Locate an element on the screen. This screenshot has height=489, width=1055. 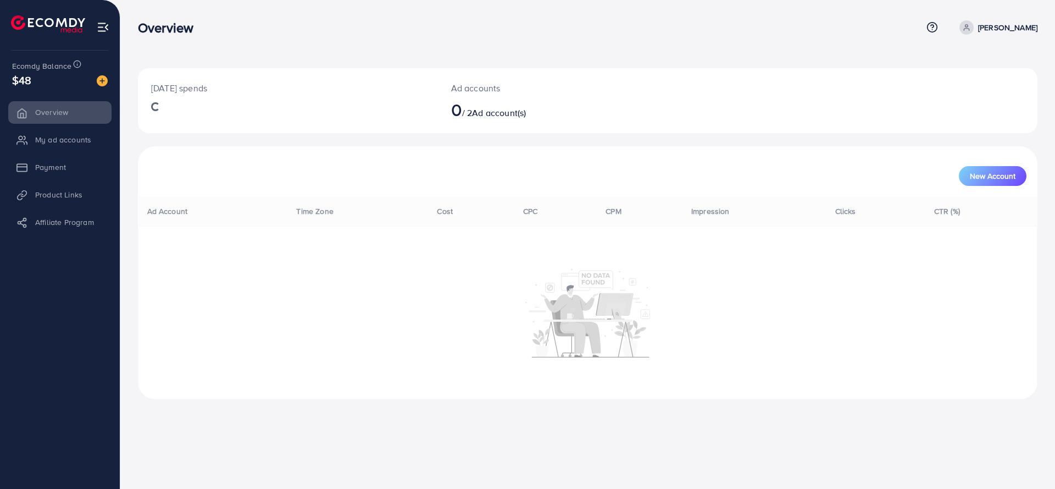
p: Ad accounts is located at coordinates (550, 88).